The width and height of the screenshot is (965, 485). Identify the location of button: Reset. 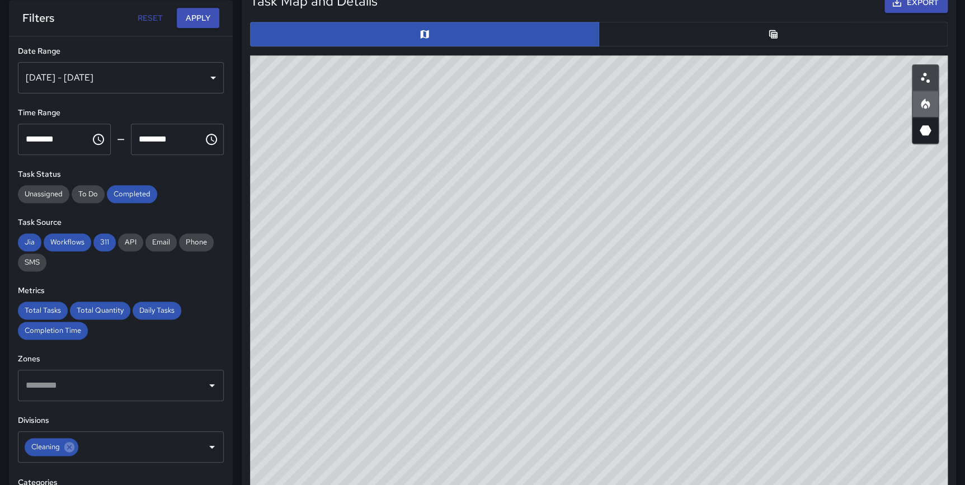
(150, 18).